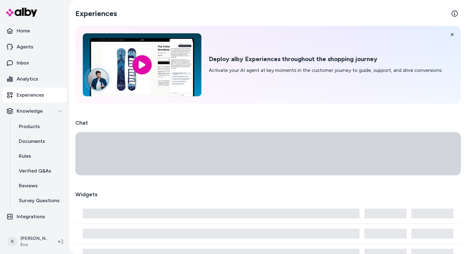  Describe the element at coordinates (326, 59) in the screenshot. I see `h2: Deploy alby Experiences throughout the shopping journey` at that location.